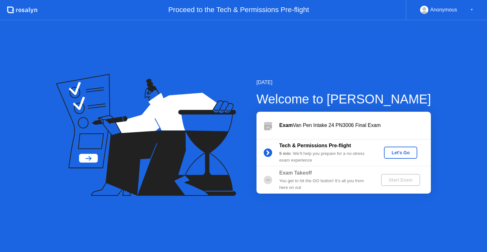  What do you see at coordinates (315, 145) in the screenshot?
I see `b: Tech & Permissions Pre-flight` at bounding box center [315, 145].